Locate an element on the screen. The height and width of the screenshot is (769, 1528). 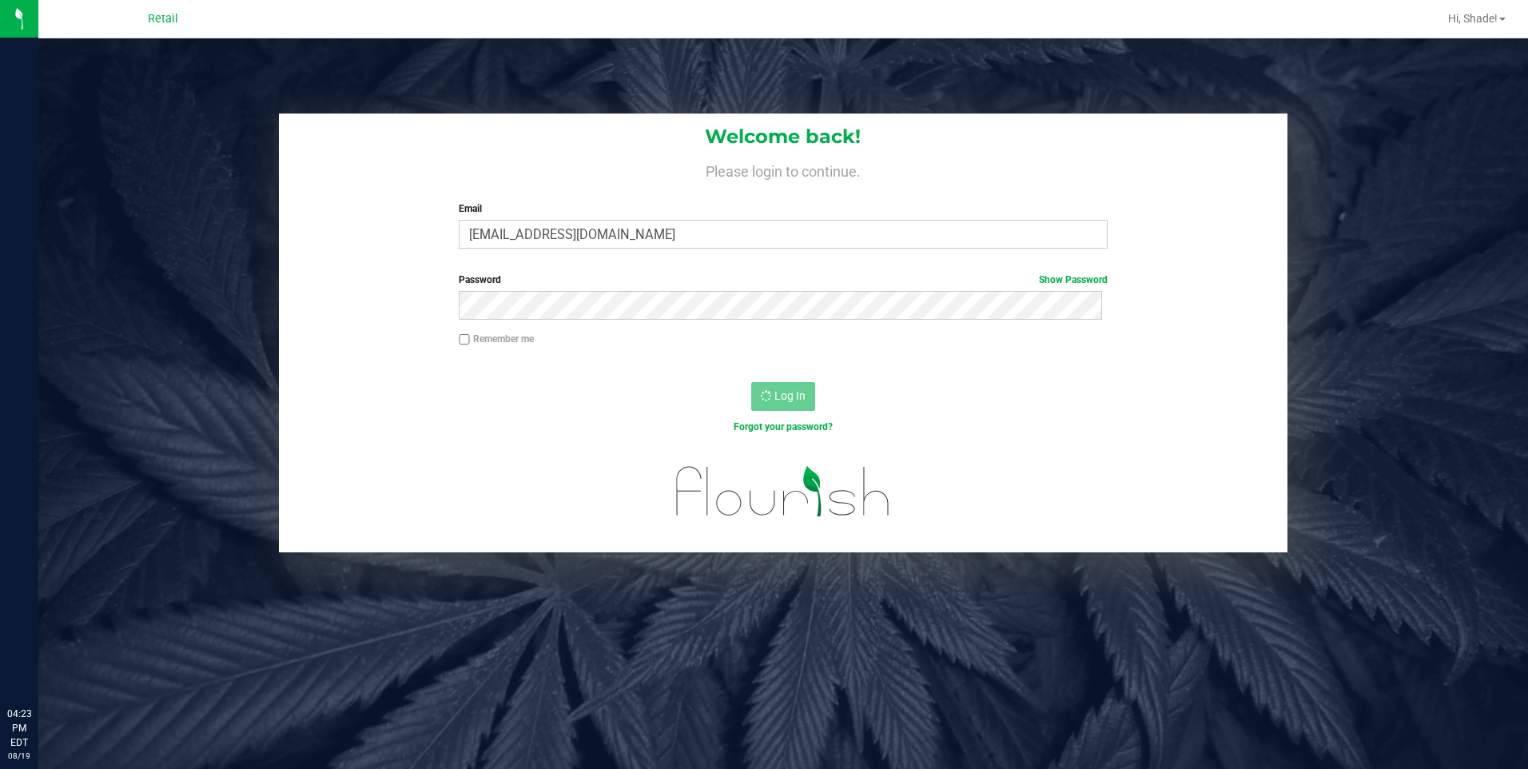
input: Remember me is located at coordinates (464, 340).